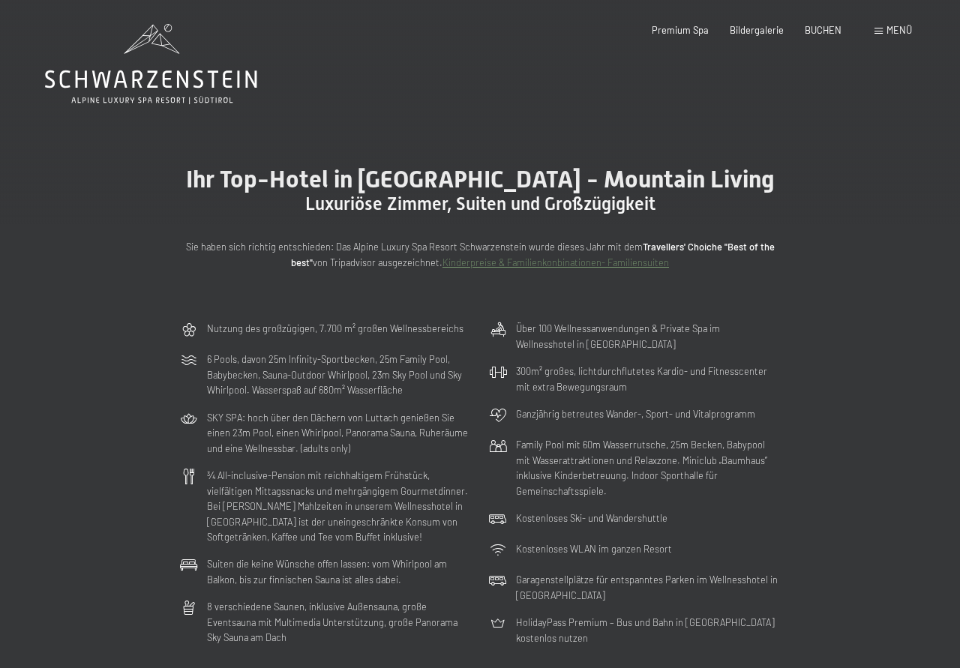  Describe the element at coordinates (680, 30) in the screenshot. I see `a: Premium Spa` at that location.